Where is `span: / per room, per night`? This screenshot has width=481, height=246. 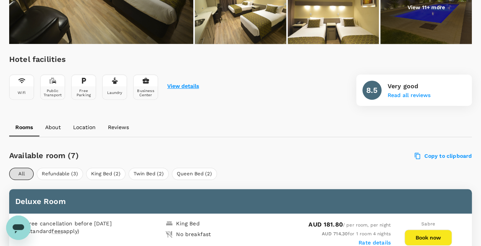 span: / per room, per night is located at coordinates (349, 225).